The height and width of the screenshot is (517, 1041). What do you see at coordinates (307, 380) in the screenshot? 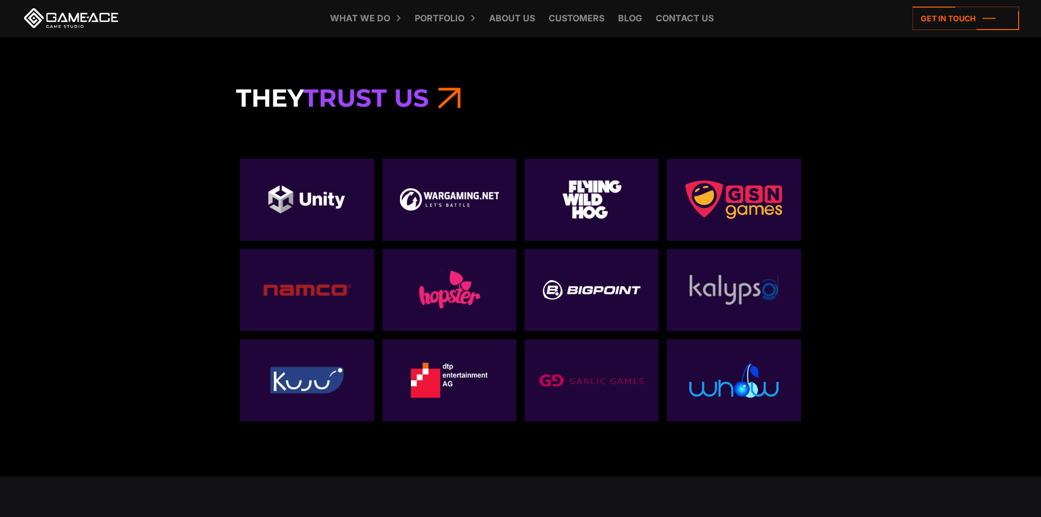
I see `img: Kuju logo` at bounding box center [307, 380].